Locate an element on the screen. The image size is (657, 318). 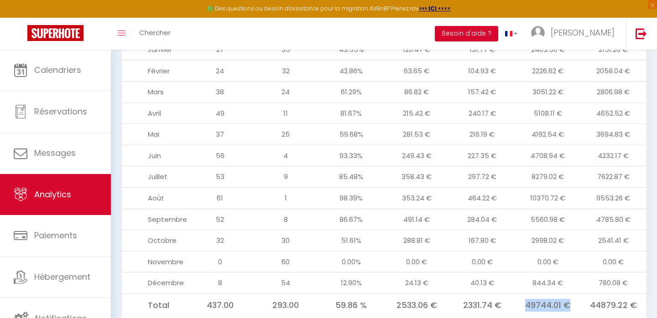
td: Novembre is located at coordinates (155, 262).